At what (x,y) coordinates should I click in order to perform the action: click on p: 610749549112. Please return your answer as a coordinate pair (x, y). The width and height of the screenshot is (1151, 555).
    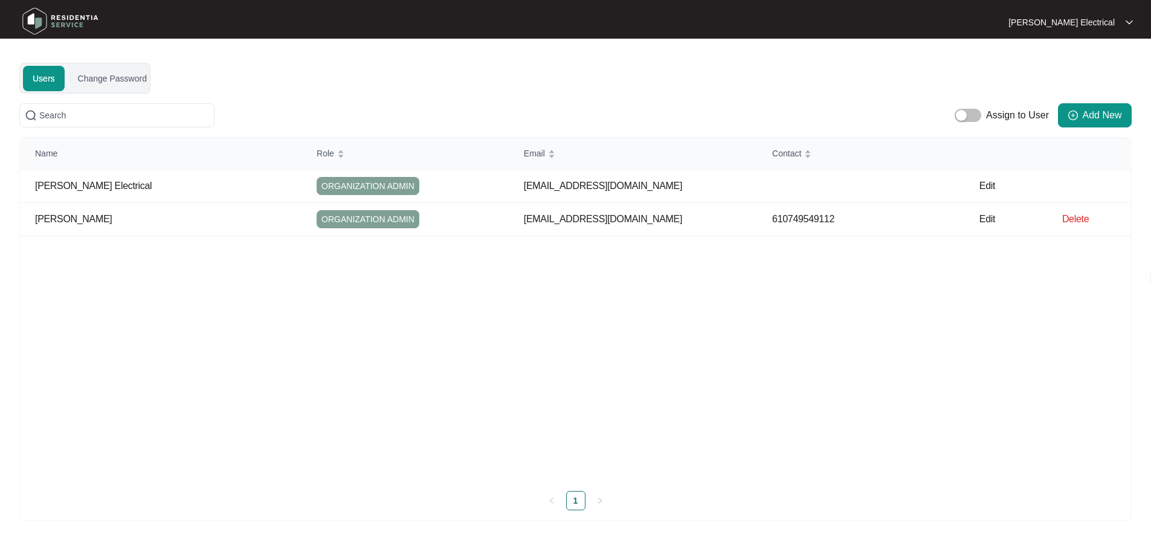
    Looking at the image, I should click on (868, 219).